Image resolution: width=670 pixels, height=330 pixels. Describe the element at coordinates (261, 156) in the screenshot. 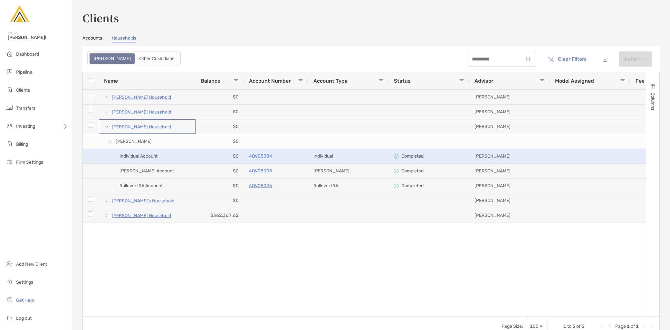

I see `a: 4QV05004` at that location.